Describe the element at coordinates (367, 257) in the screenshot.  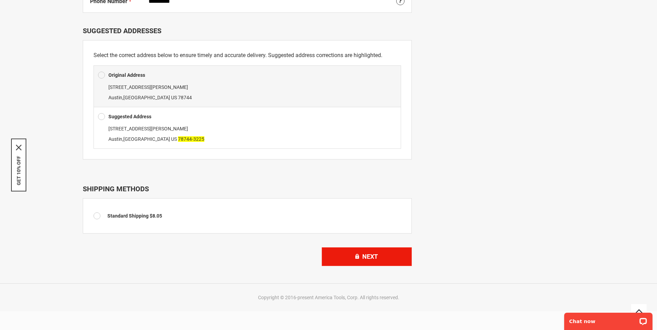
I see `button: Next` at that location.